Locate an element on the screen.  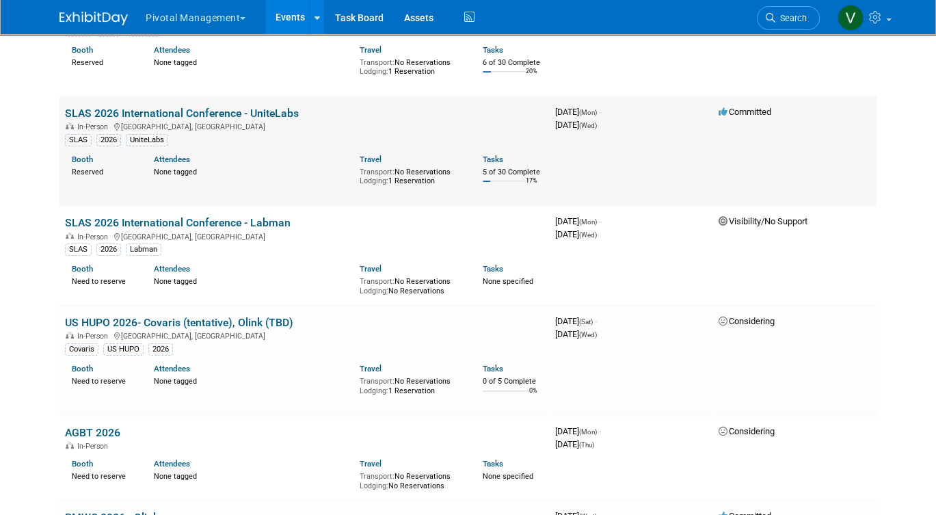
div: 6 of 30 Complete is located at coordinates (513, 63).